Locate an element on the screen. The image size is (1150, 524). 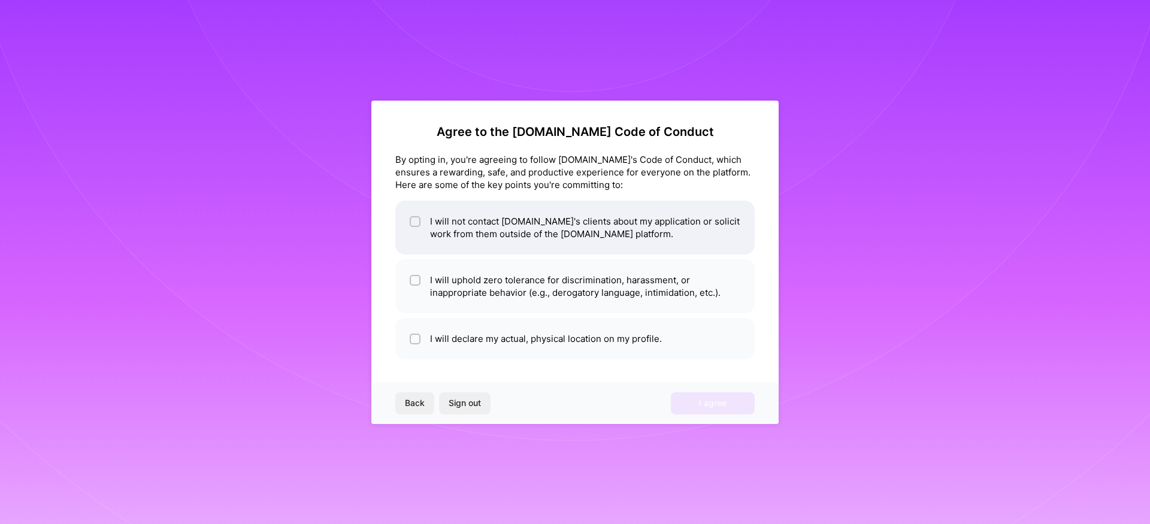
button: Back is located at coordinates (414, 403).